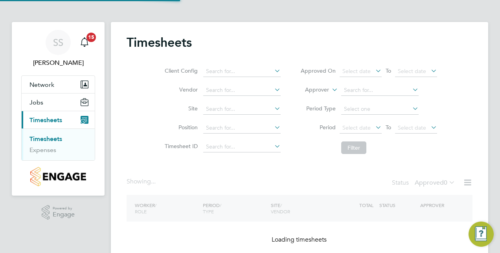 This screenshot has height=253, width=500. Describe the element at coordinates (481, 234) in the screenshot. I see `button: Engage Resource Center` at that location.